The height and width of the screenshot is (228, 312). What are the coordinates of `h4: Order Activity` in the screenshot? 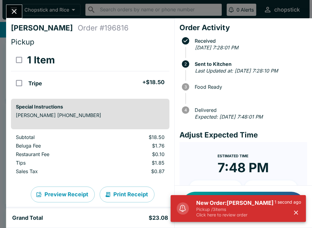 It's located at (243, 28).